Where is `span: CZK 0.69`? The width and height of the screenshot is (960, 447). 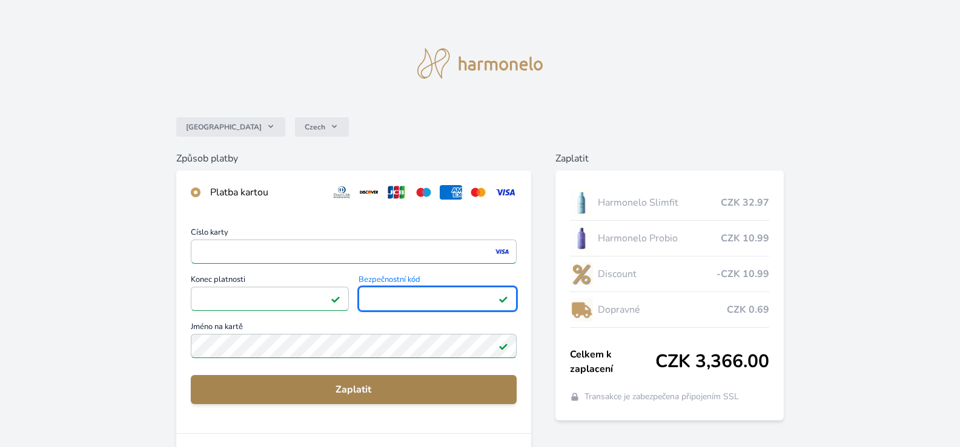 span: CZK 0.69 is located at coordinates (748, 310).